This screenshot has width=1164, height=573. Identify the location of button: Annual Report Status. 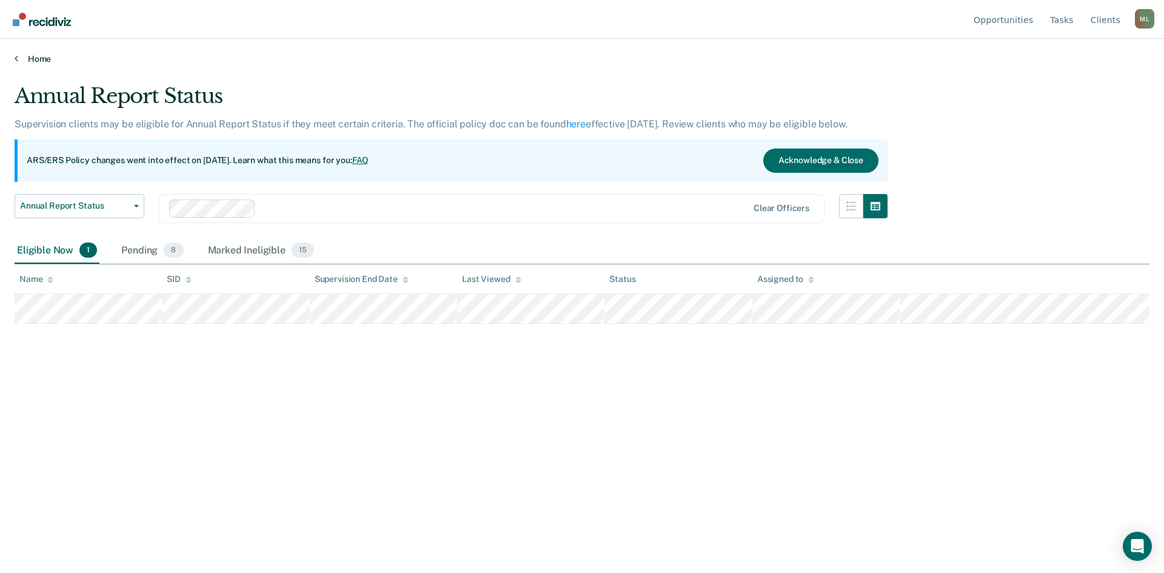
(79, 206).